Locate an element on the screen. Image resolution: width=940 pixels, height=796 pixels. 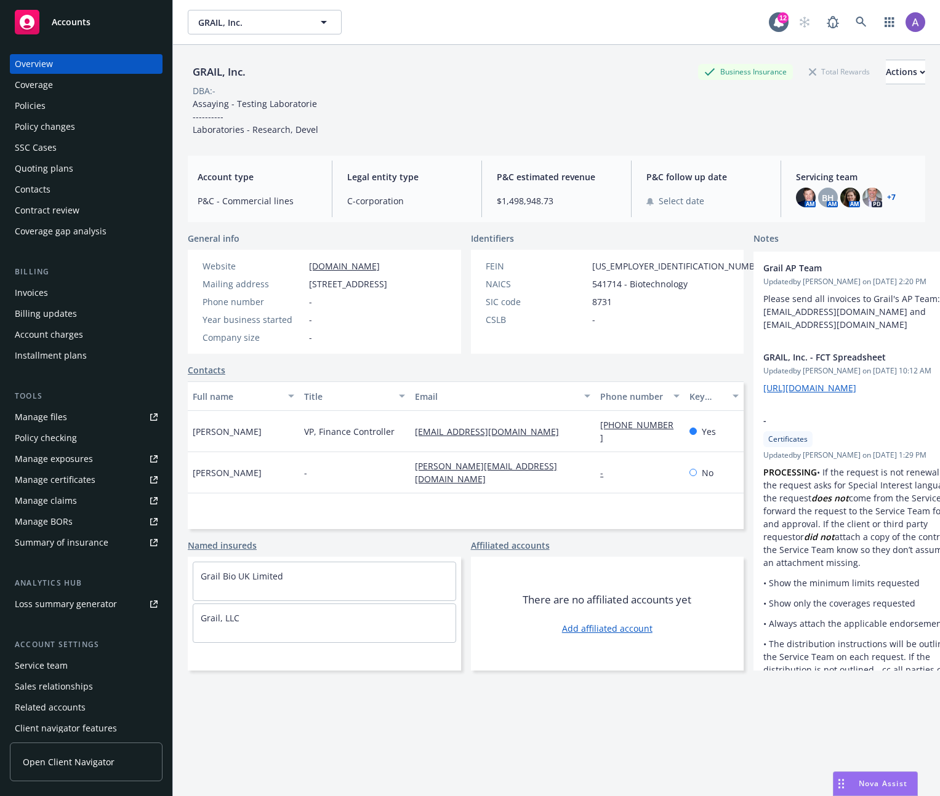
a: Report a Bug is located at coordinates (833, 22).